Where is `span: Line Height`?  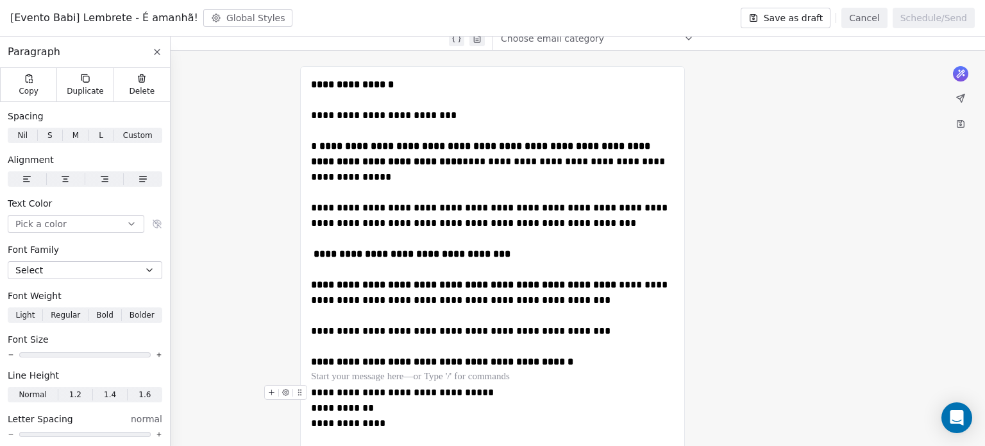 span: Line Height is located at coordinates (33, 375).